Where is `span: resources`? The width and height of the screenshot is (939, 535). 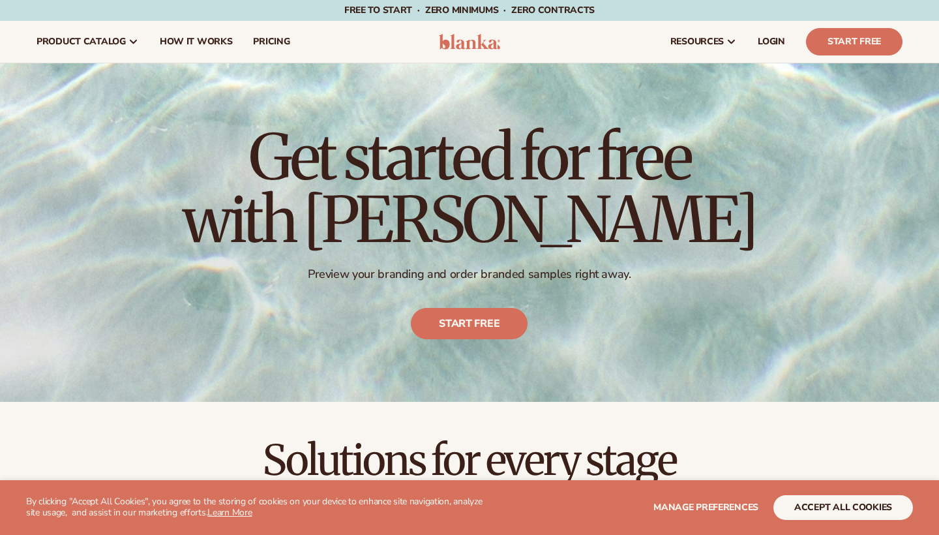 span: resources is located at coordinates (697, 42).